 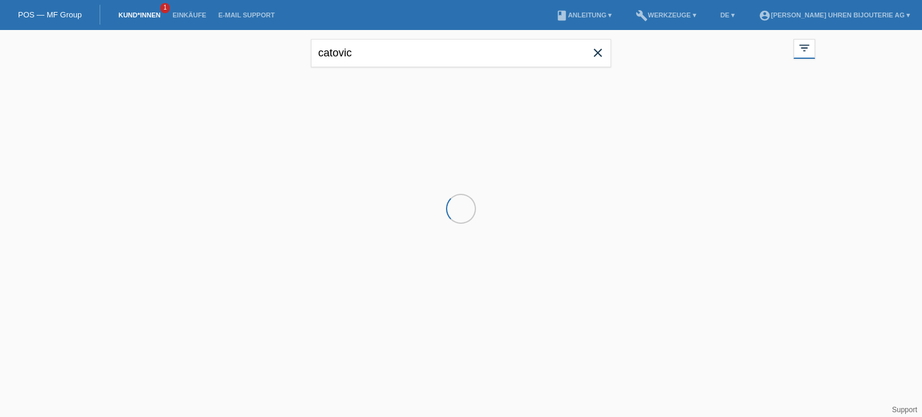 I want to click on a: E-Mail Support, so click(x=247, y=15).